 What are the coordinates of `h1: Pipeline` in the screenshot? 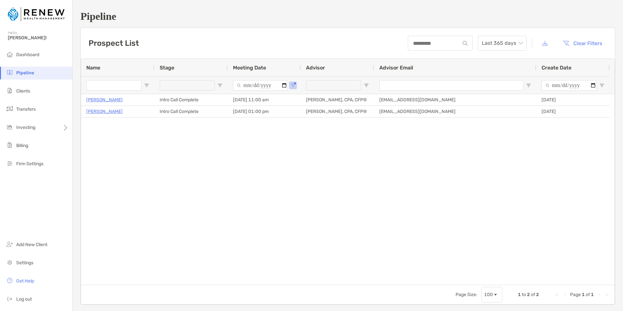 It's located at (348, 16).